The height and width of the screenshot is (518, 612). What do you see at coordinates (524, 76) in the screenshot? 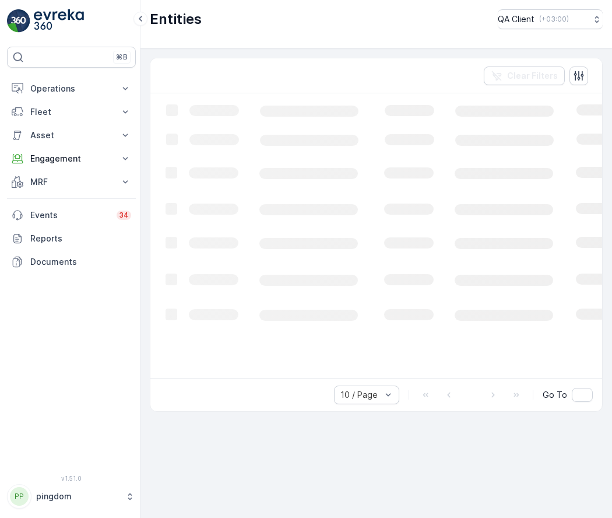
I see `button: Clear Filters` at bounding box center [524, 76].